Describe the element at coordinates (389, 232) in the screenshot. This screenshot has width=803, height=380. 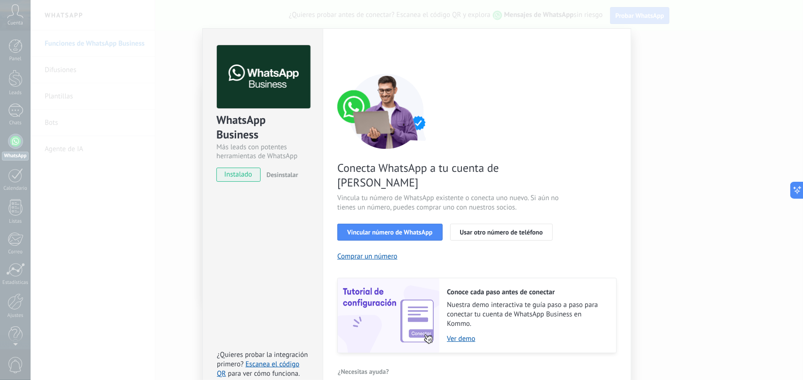
I see `button: Vincular número de WhatsApp` at that location.